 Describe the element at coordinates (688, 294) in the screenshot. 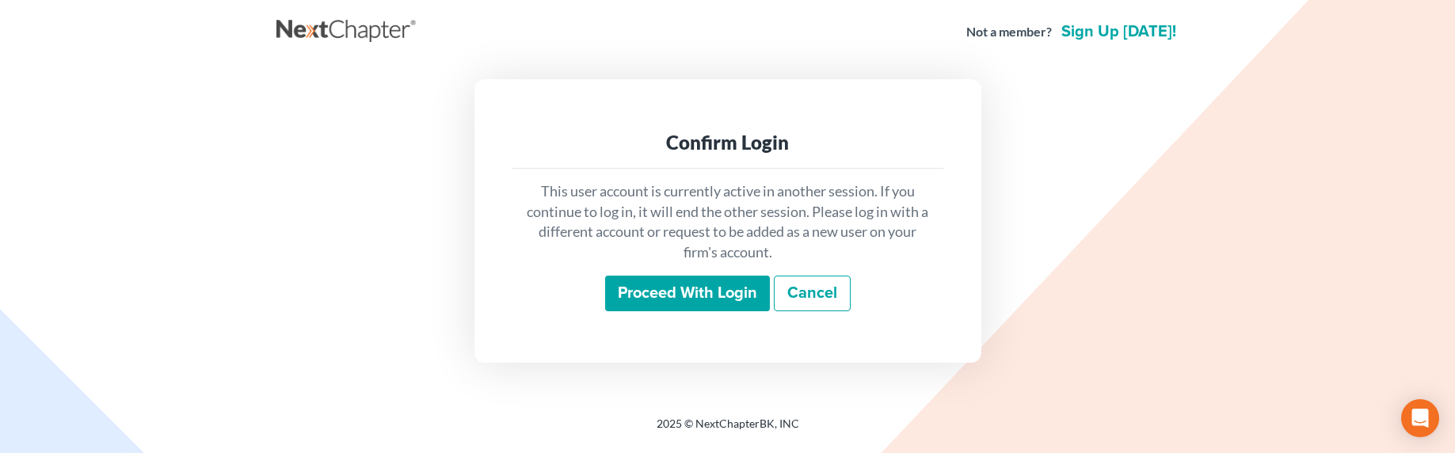

I see `input: Proceed with login` at that location.